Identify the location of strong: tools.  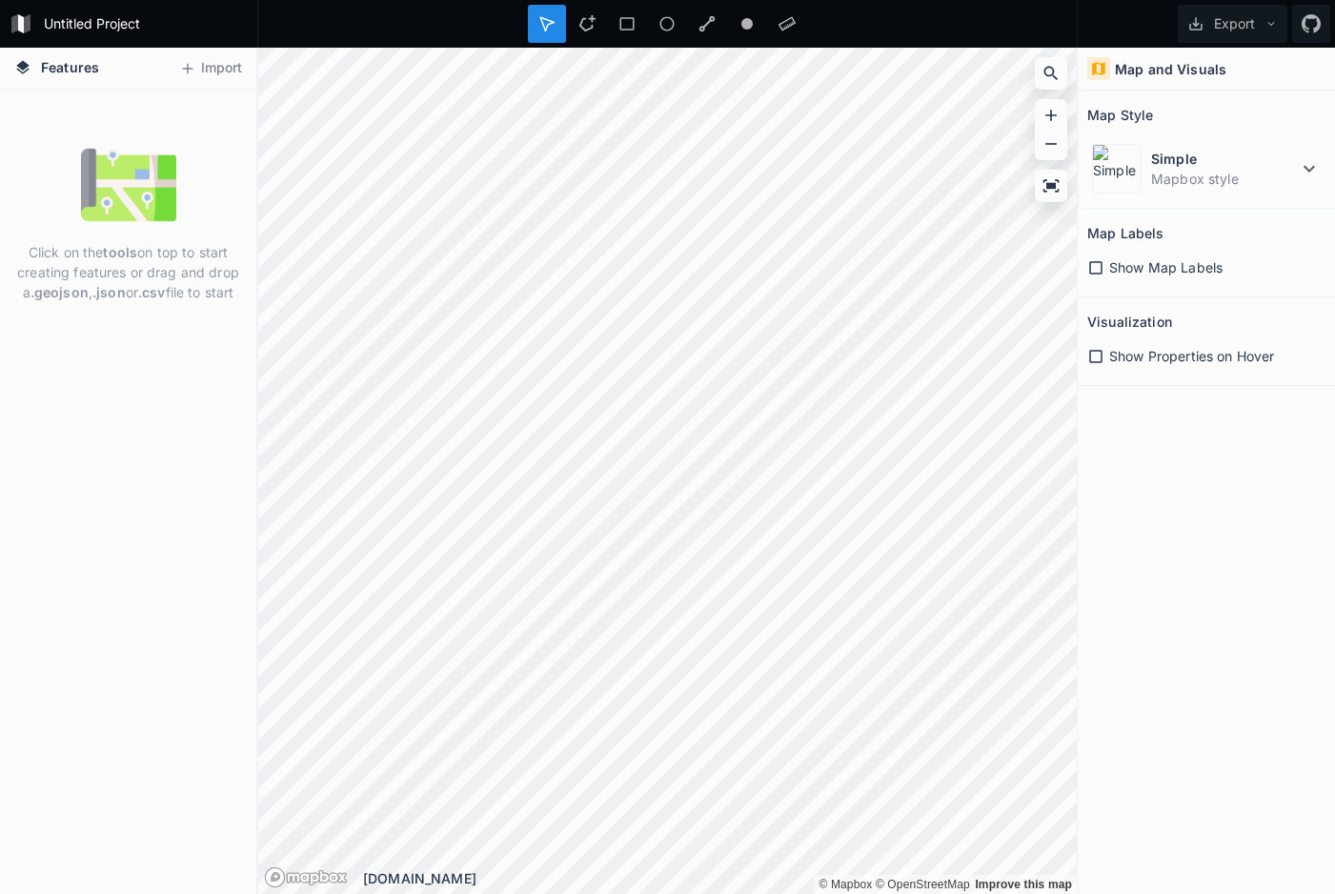
(120, 252).